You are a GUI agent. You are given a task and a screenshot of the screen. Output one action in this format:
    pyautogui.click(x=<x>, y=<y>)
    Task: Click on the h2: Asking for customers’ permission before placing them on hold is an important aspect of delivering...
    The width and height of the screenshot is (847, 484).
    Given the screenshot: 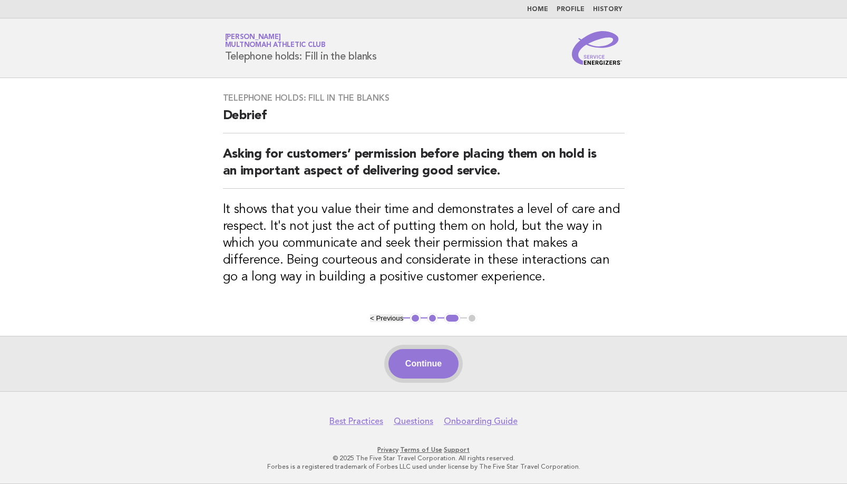 What is the action you would take?
    pyautogui.click(x=424, y=167)
    